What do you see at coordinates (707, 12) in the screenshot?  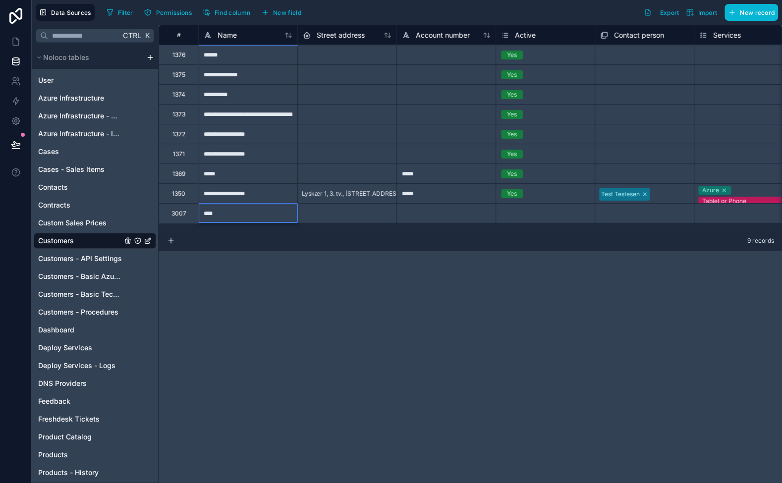 I see `span: Import` at bounding box center [707, 12].